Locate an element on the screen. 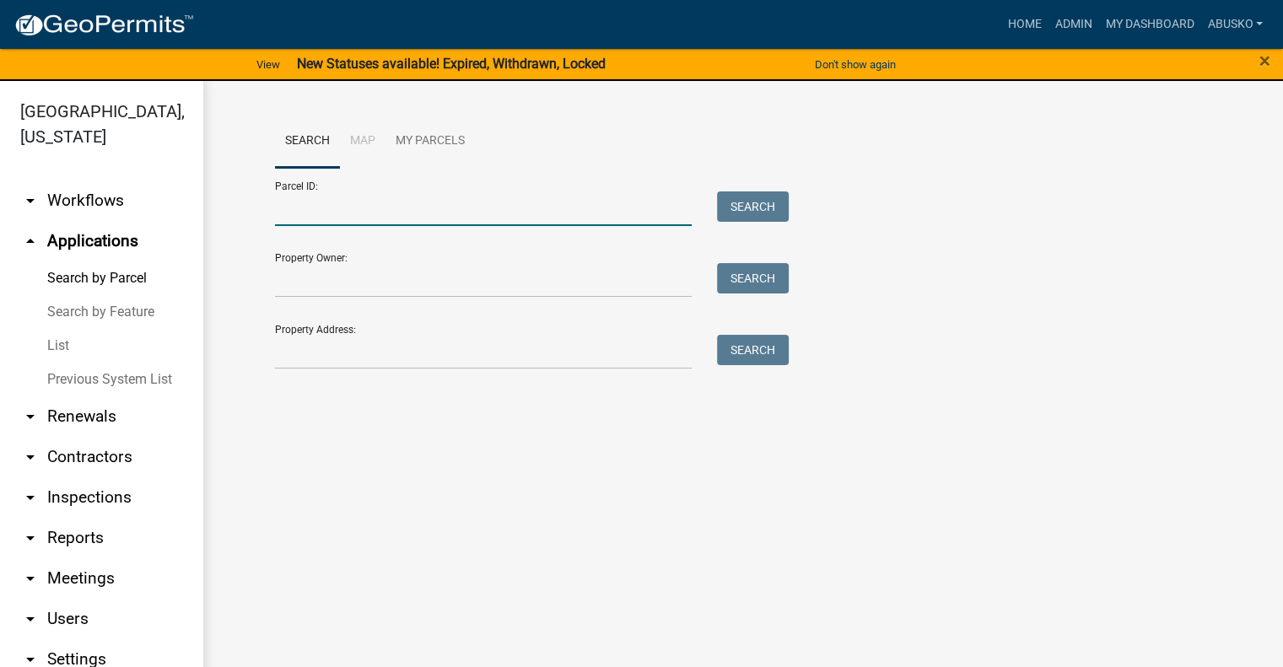 The height and width of the screenshot is (667, 1283). a: Admin is located at coordinates (1073, 24).